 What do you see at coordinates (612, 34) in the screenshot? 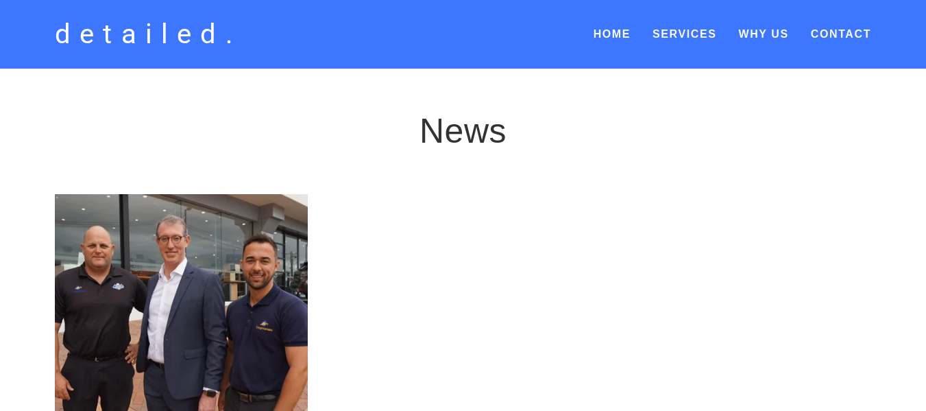
I see `a: Home` at bounding box center [612, 34].